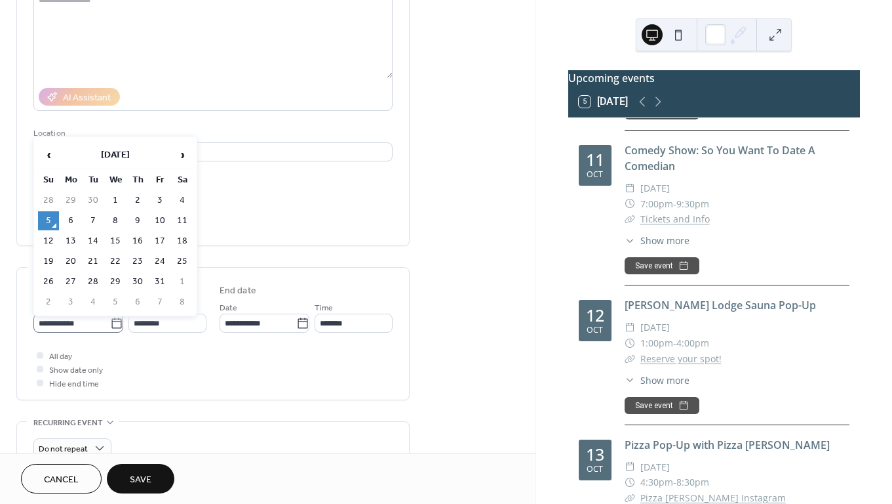  I want to click on a: Tickets and Info, so click(675, 218).